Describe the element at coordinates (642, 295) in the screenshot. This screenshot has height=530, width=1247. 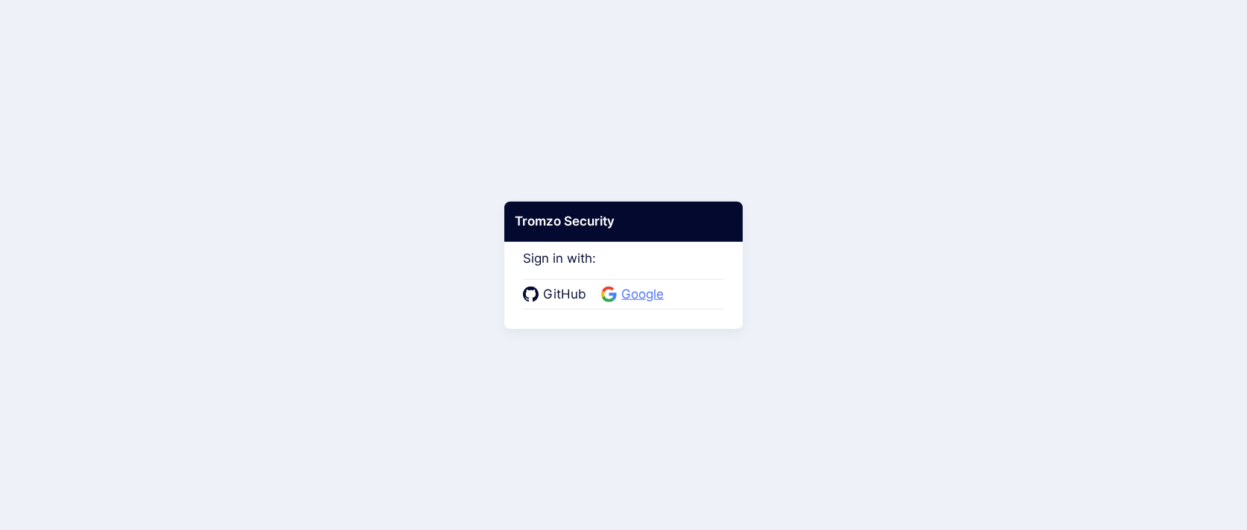
I see `span: Google` at that location.